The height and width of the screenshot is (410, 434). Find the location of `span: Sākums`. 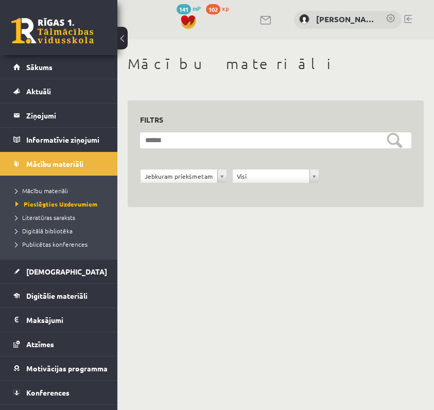

span: Sākums is located at coordinates (39, 67).